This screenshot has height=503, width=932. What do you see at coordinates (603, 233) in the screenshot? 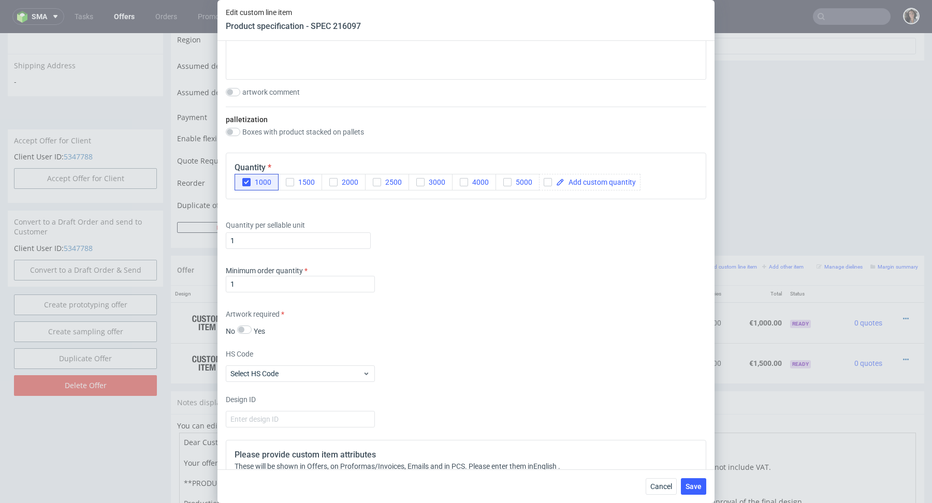
I see `small: Add PIM line item` at bounding box center [603, 233].